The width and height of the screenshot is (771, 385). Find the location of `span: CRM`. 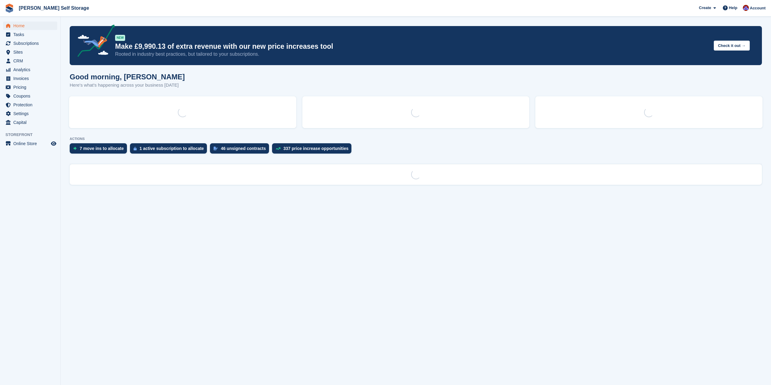

span: CRM is located at coordinates (32, 61).